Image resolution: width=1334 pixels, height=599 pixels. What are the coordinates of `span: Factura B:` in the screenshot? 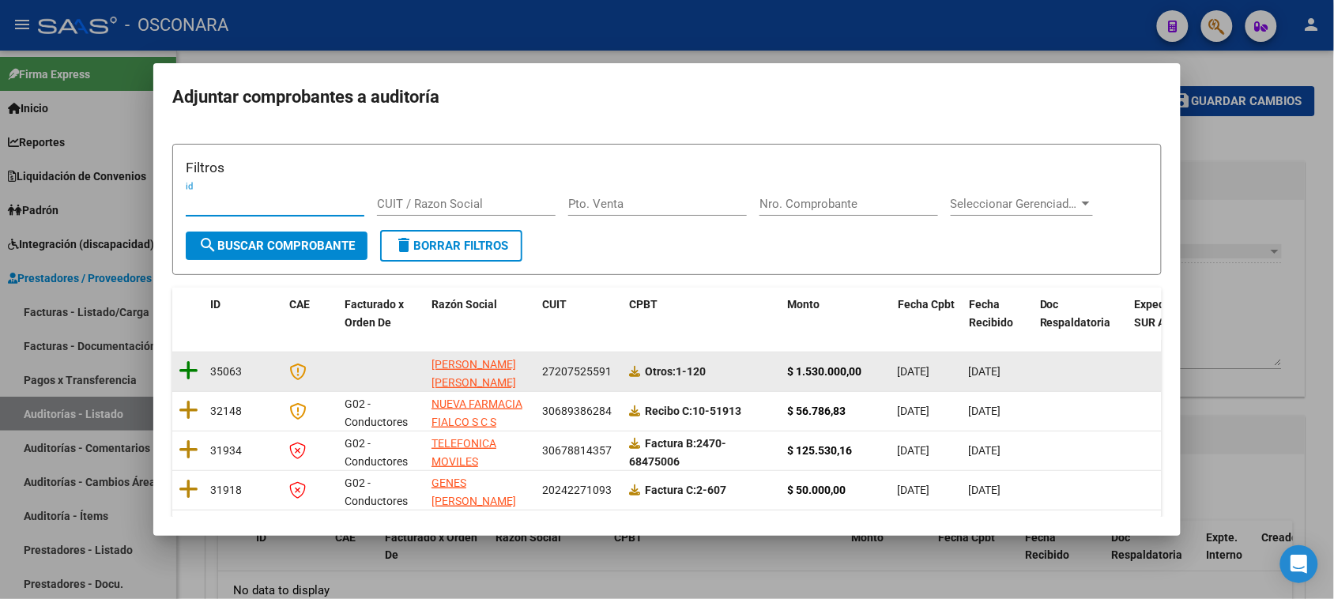 It's located at (670, 443).